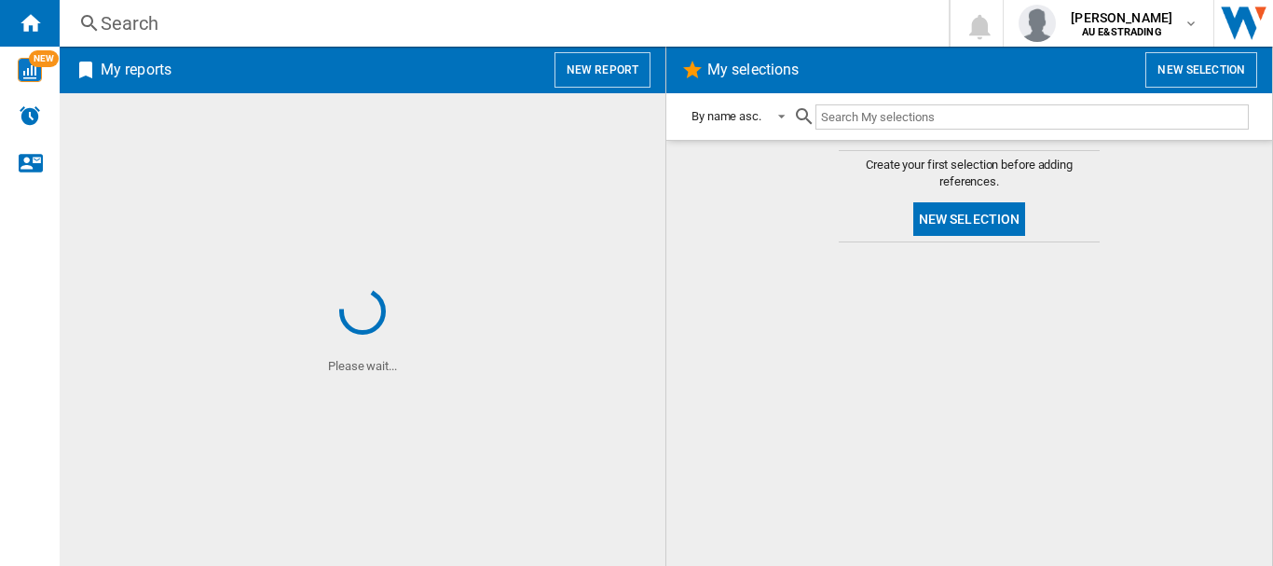  Describe the element at coordinates (969, 173) in the screenshot. I see `span: Create your first selection before adding references.` at that location.